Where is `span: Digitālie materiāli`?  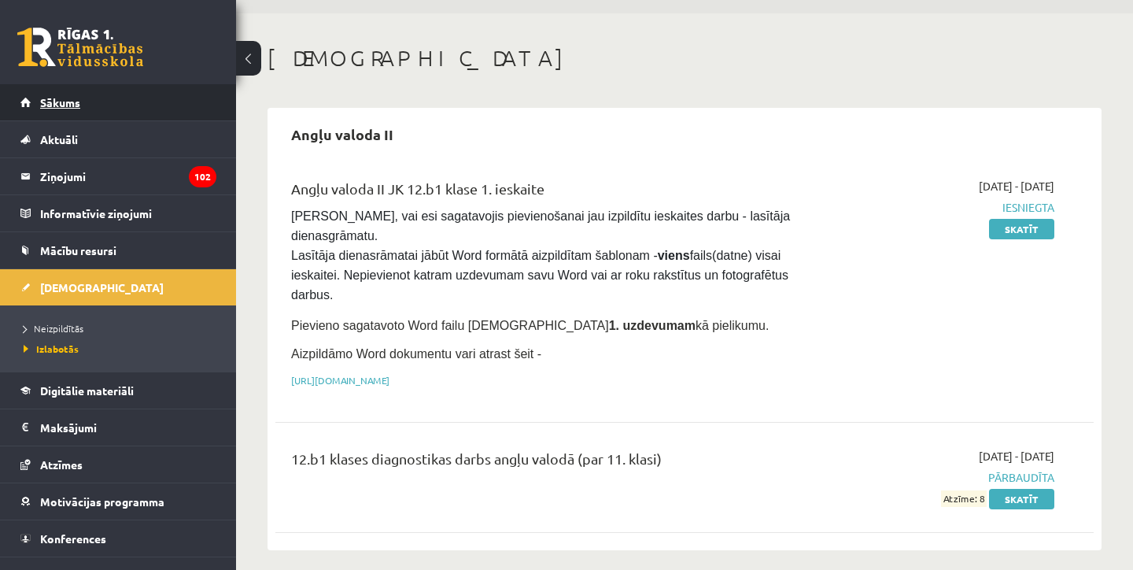 span: Digitālie materiāli is located at coordinates (87, 390).